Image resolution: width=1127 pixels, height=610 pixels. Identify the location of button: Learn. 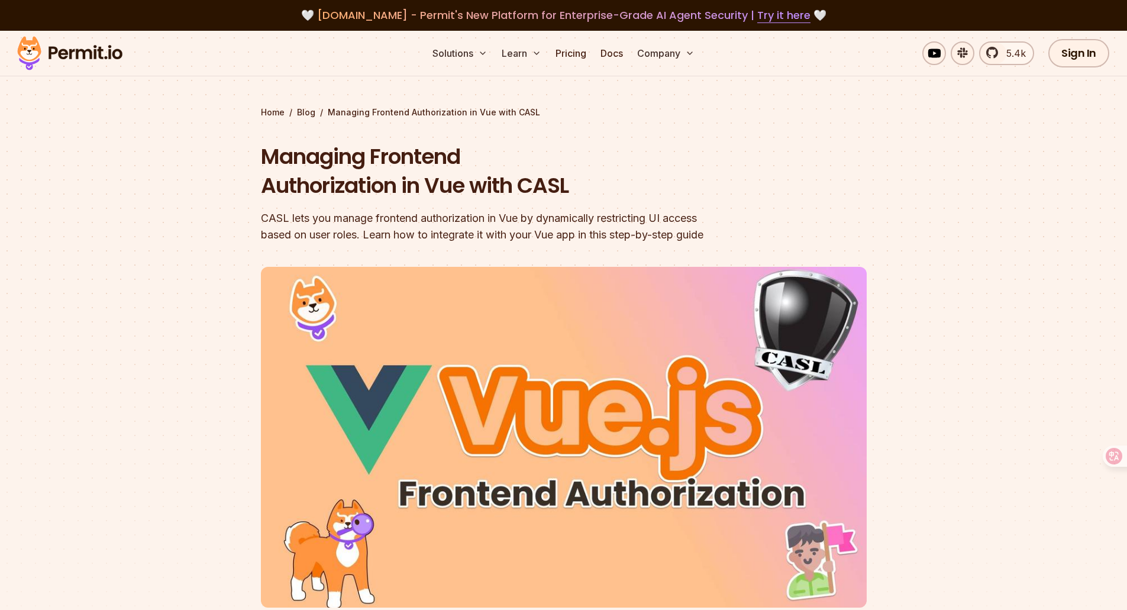
(521, 53).